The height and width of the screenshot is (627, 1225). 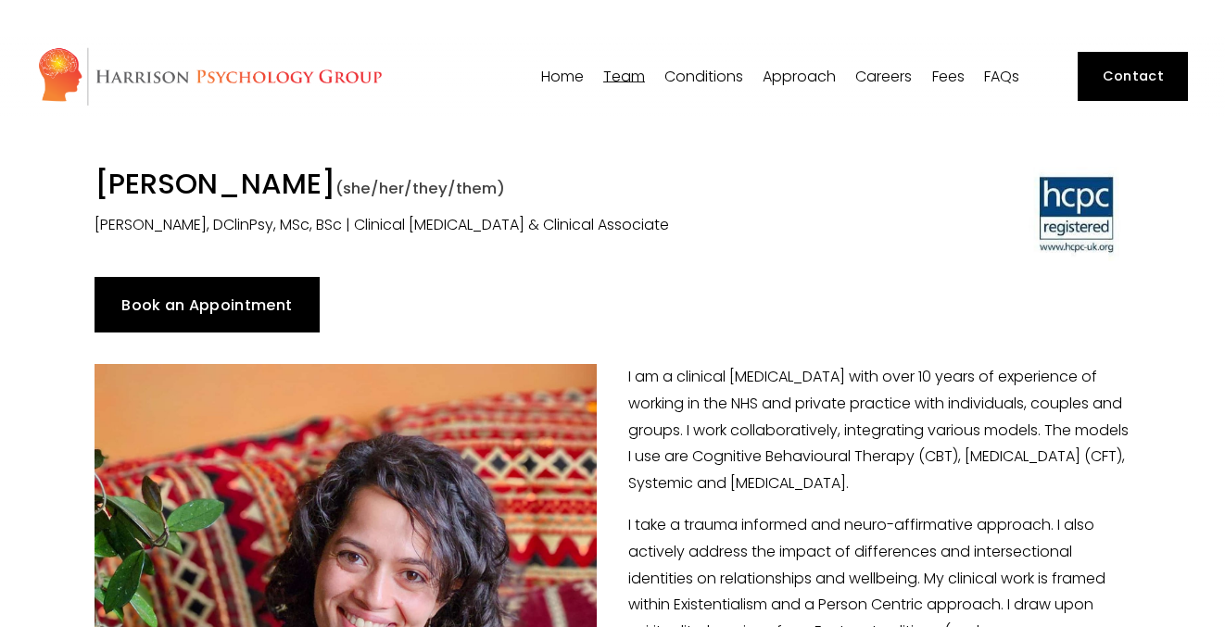 I want to click on span: Team, so click(x=624, y=77).